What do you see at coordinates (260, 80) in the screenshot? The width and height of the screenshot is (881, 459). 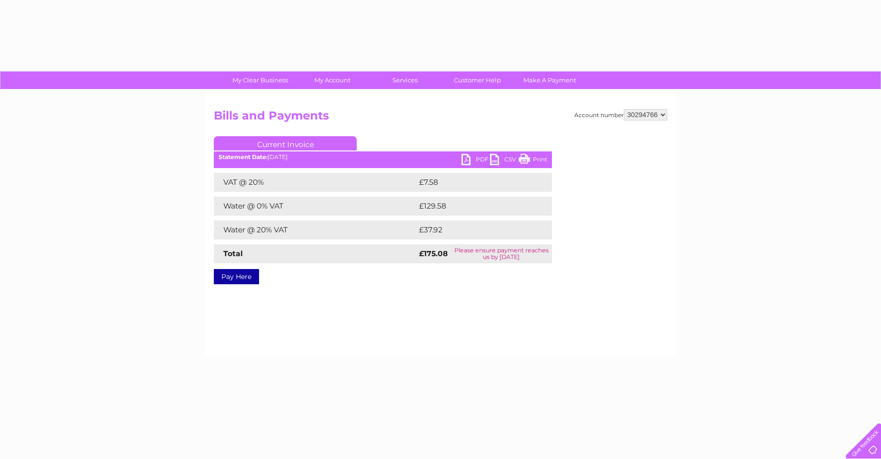 I see `a: My Clear Business` at bounding box center [260, 80].